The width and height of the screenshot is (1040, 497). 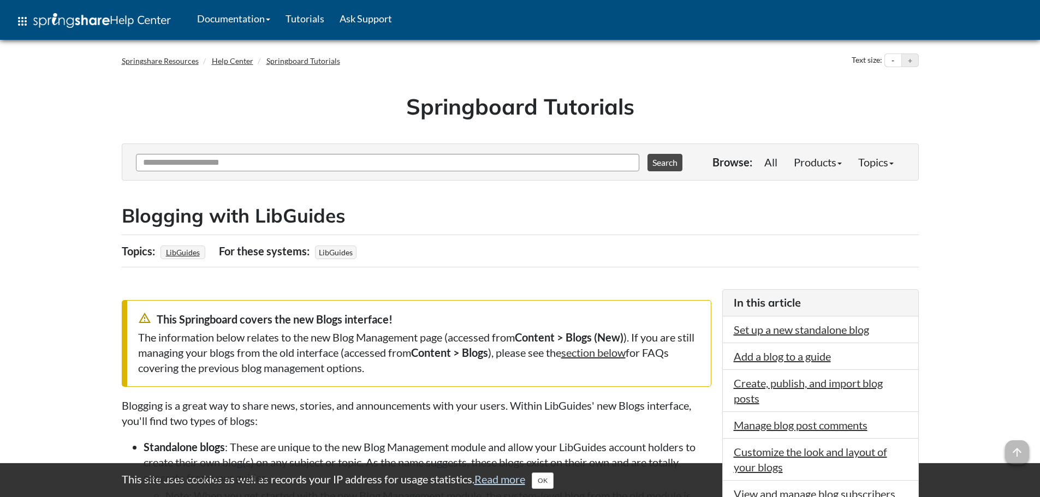 What do you see at coordinates (449, 353) in the screenshot?
I see `strong: Content > Blogs` at bounding box center [449, 353].